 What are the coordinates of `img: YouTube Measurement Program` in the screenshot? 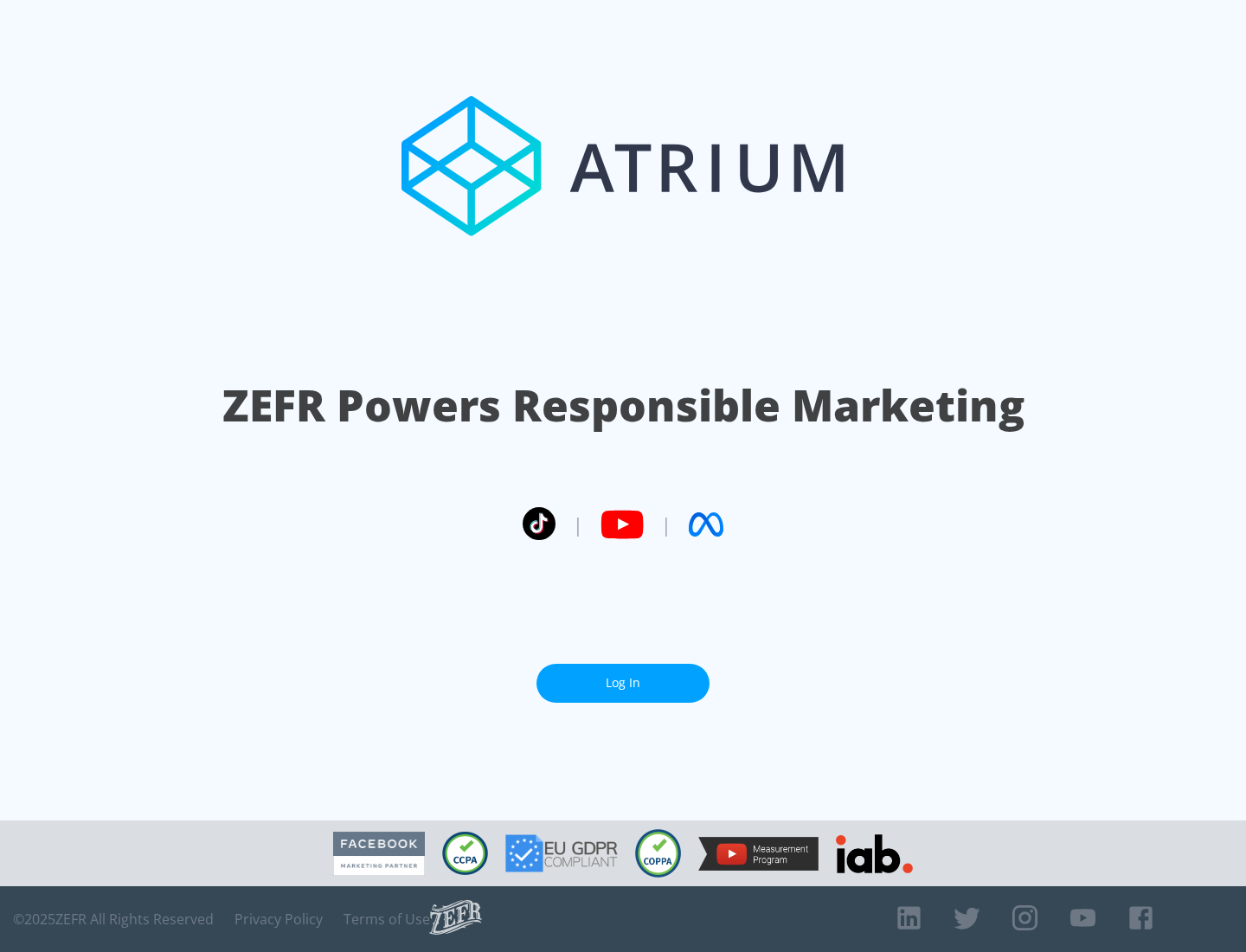 It's located at (759, 854).